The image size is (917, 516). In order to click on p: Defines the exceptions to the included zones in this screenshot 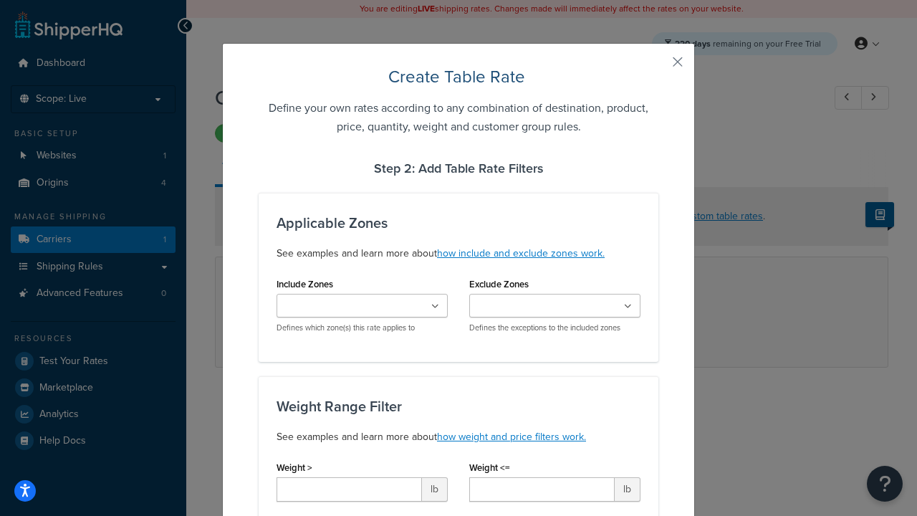, I will do `click(554, 327)`.